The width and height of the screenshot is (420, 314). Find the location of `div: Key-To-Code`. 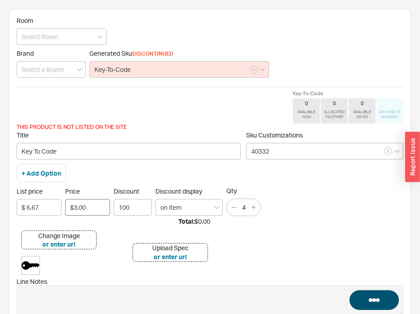

div: Key-To-Code is located at coordinates (348, 93).